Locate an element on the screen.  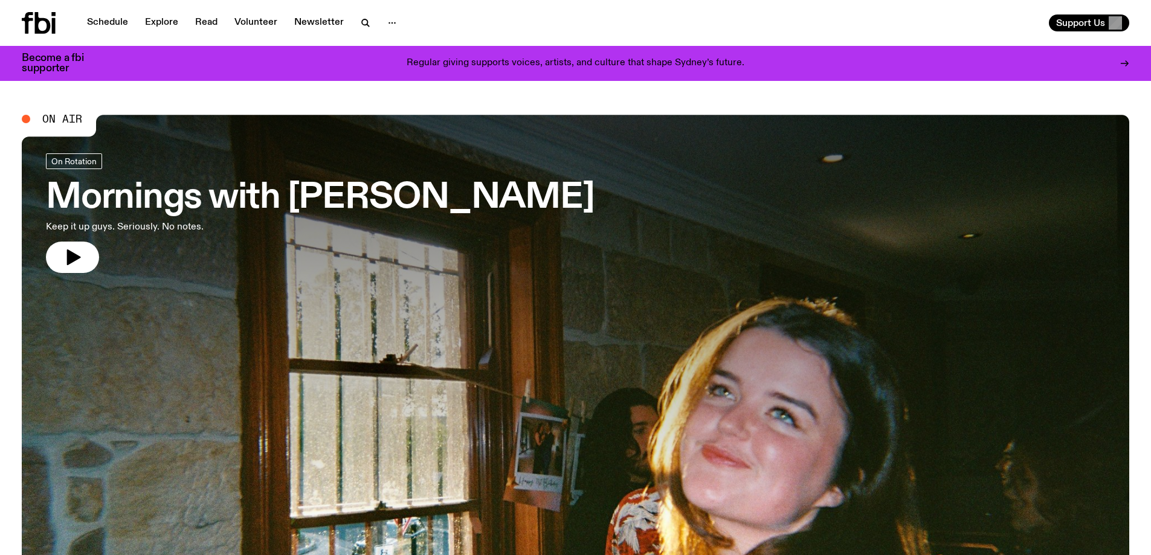
span: On Rotation is located at coordinates (74, 161).